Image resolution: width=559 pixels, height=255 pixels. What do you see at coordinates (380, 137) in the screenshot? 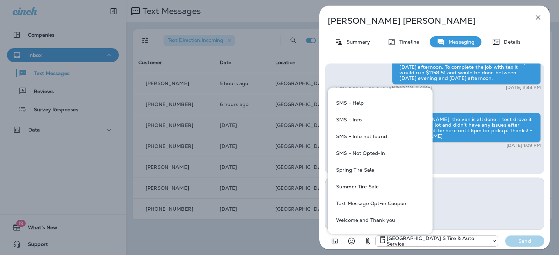
I see `button: SMS - Info not found` at bounding box center [380, 137].